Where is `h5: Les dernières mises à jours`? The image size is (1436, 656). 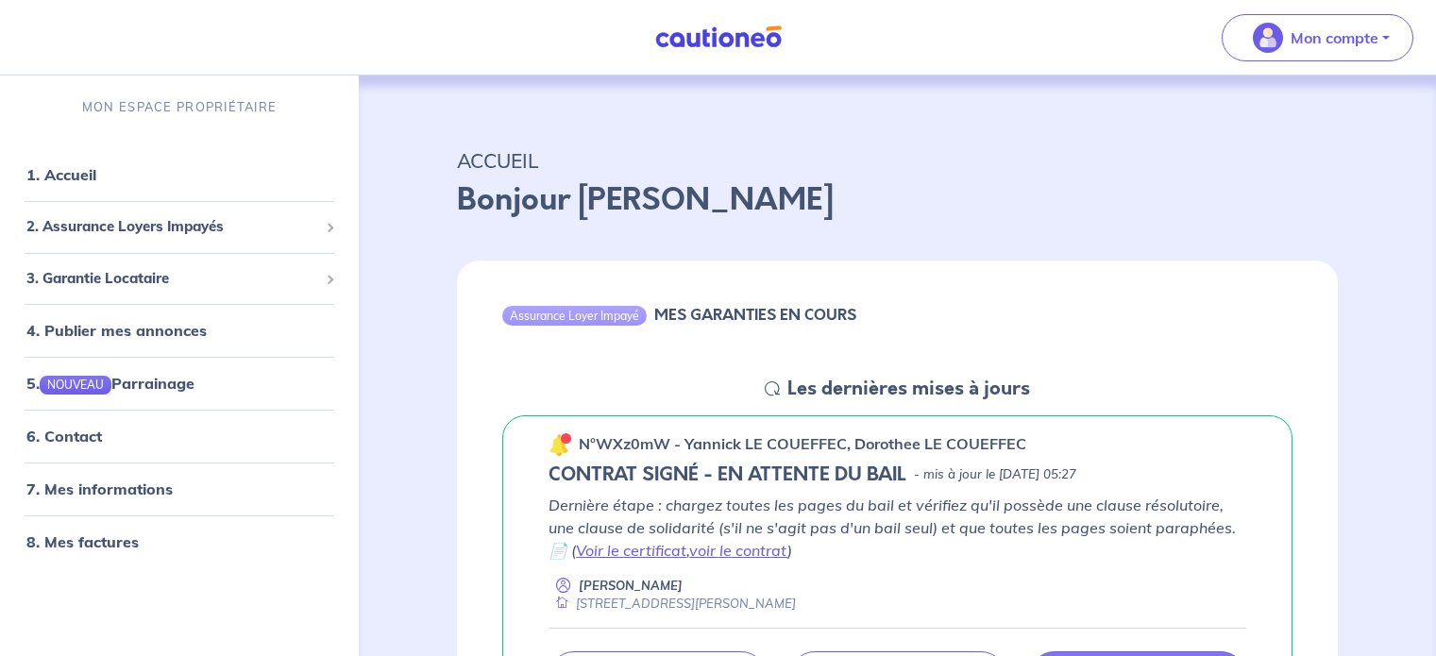
h5: Les dernières mises à jours is located at coordinates (908, 389).